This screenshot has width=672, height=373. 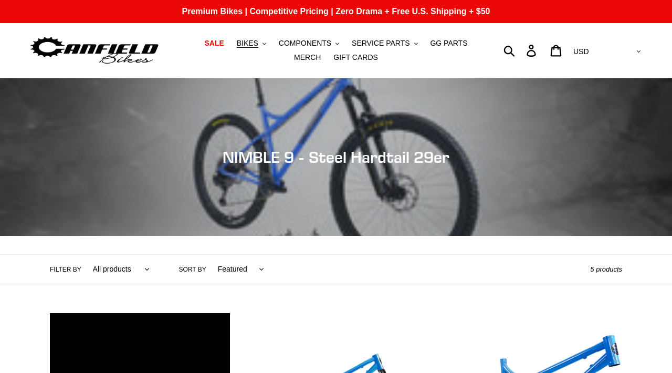 What do you see at coordinates (214, 43) in the screenshot?
I see `span: SALE` at bounding box center [214, 43].